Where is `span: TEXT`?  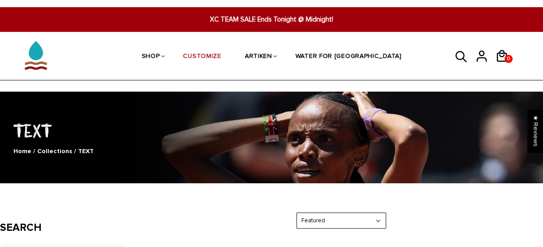 span: TEXT is located at coordinates (86, 151).